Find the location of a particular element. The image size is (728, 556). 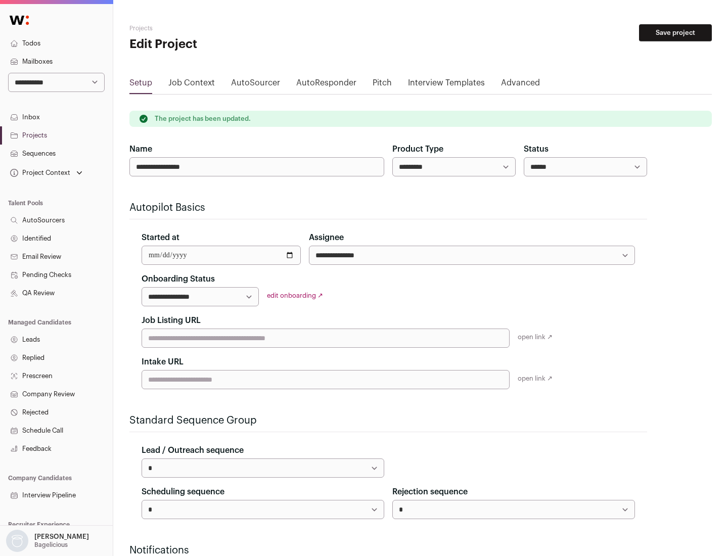

label: Scheduling sequence is located at coordinates (183, 492).